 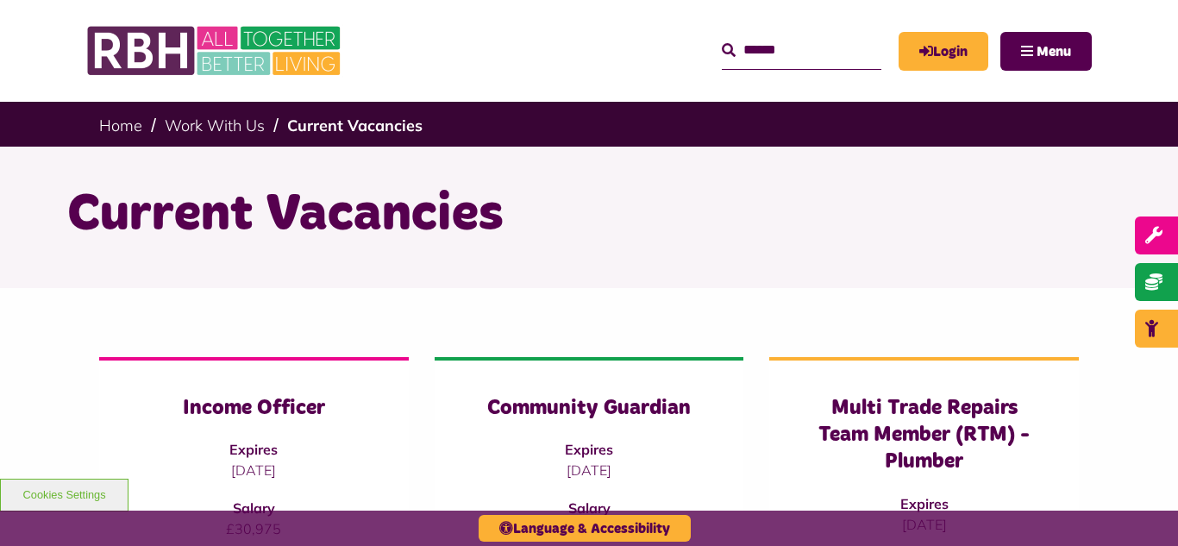 I want to click on a: Work With Us, so click(x=215, y=125).